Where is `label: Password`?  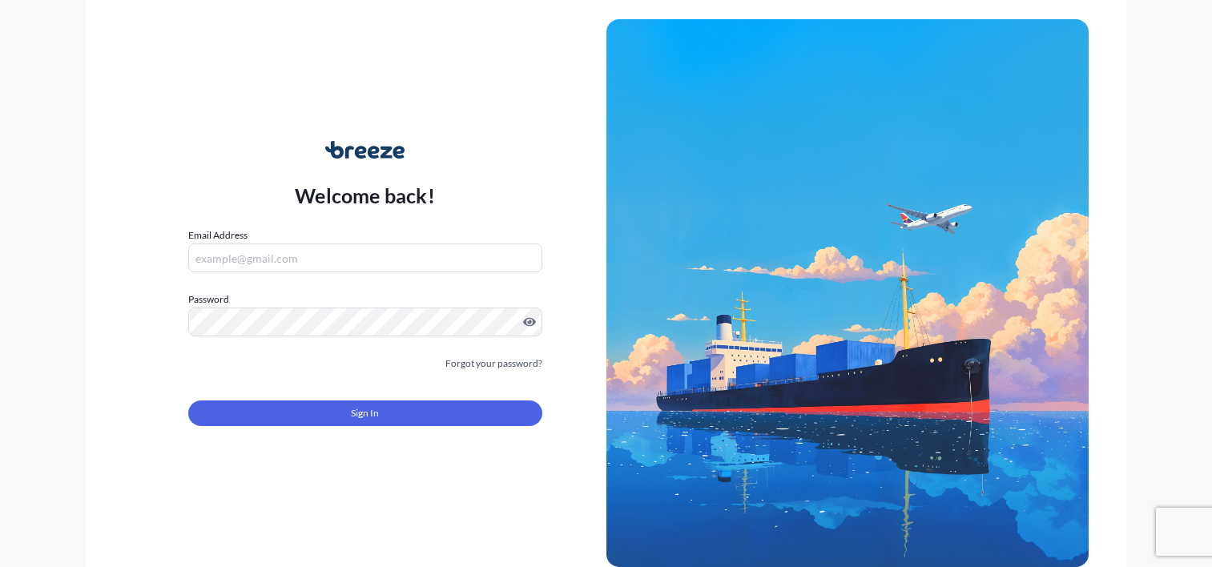
label: Password is located at coordinates (365, 300).